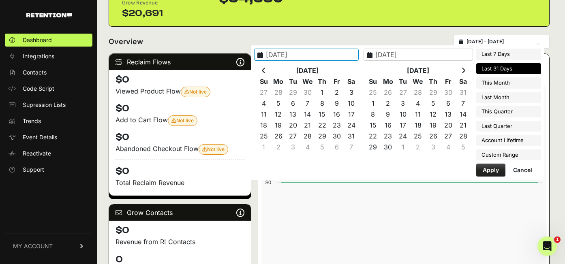  I want to click on td: 2, so click(279, 147).